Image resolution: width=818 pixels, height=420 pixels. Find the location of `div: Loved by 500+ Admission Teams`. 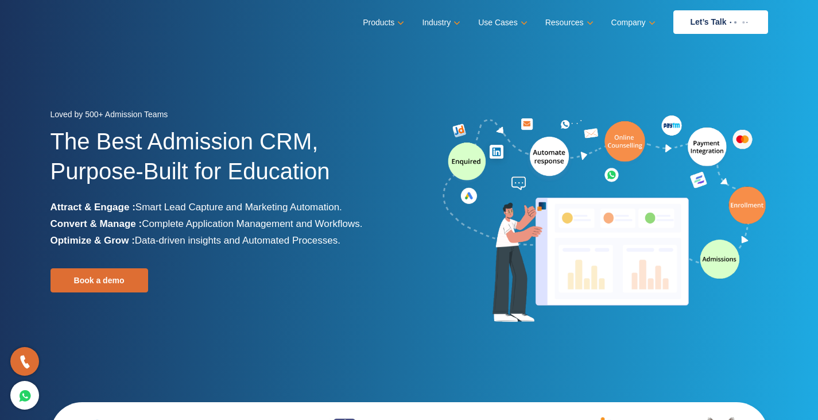

div: Loved by 500+ Admission Teams is located at coordinates (226, 116).